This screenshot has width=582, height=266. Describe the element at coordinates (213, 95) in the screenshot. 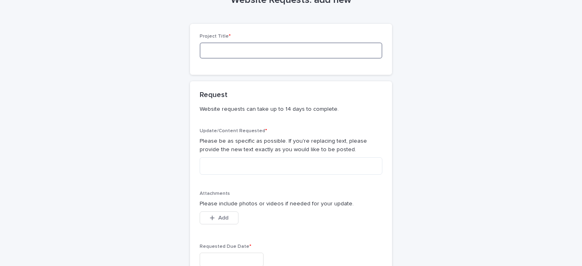

I see `h2: Request` at that location.